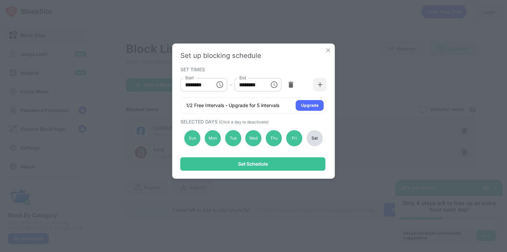 The width and height of the screenshot is (507, 252). Describe the element at coordinates (233, 138) in the screenshot. I see `div: Tue` at that location.